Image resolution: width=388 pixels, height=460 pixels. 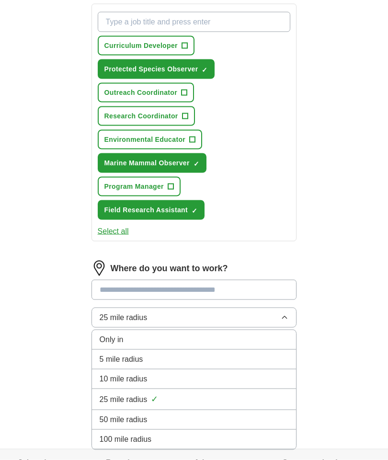 What do you see at coordinates (194, 318) in the screenshot?
I see `button: 25 mile radius` at bounding box center [194, 318].